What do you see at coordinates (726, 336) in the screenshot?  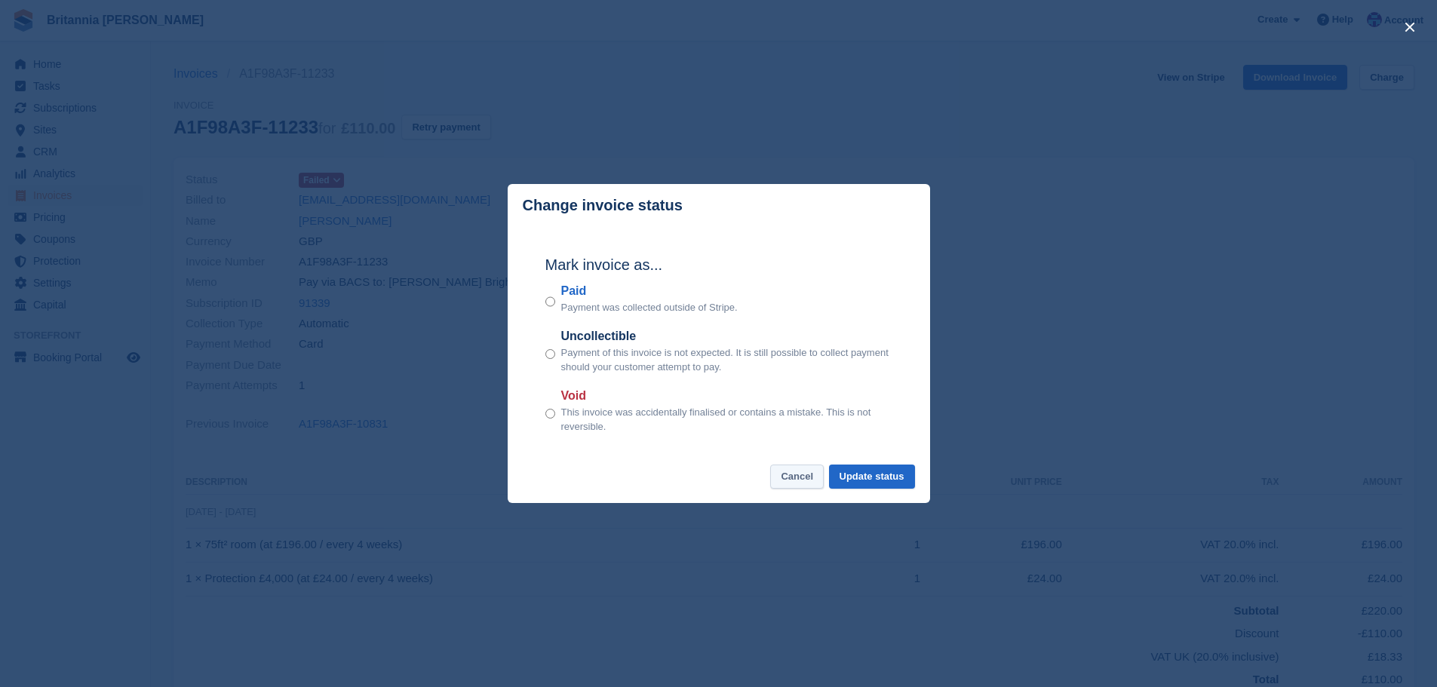 I see `label: Uncollectible` at bounding box center [726, 336].